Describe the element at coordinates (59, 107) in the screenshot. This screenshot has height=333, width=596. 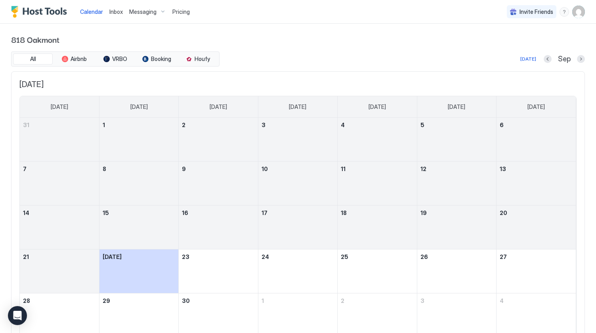
I see `a: Sunday` at that location.